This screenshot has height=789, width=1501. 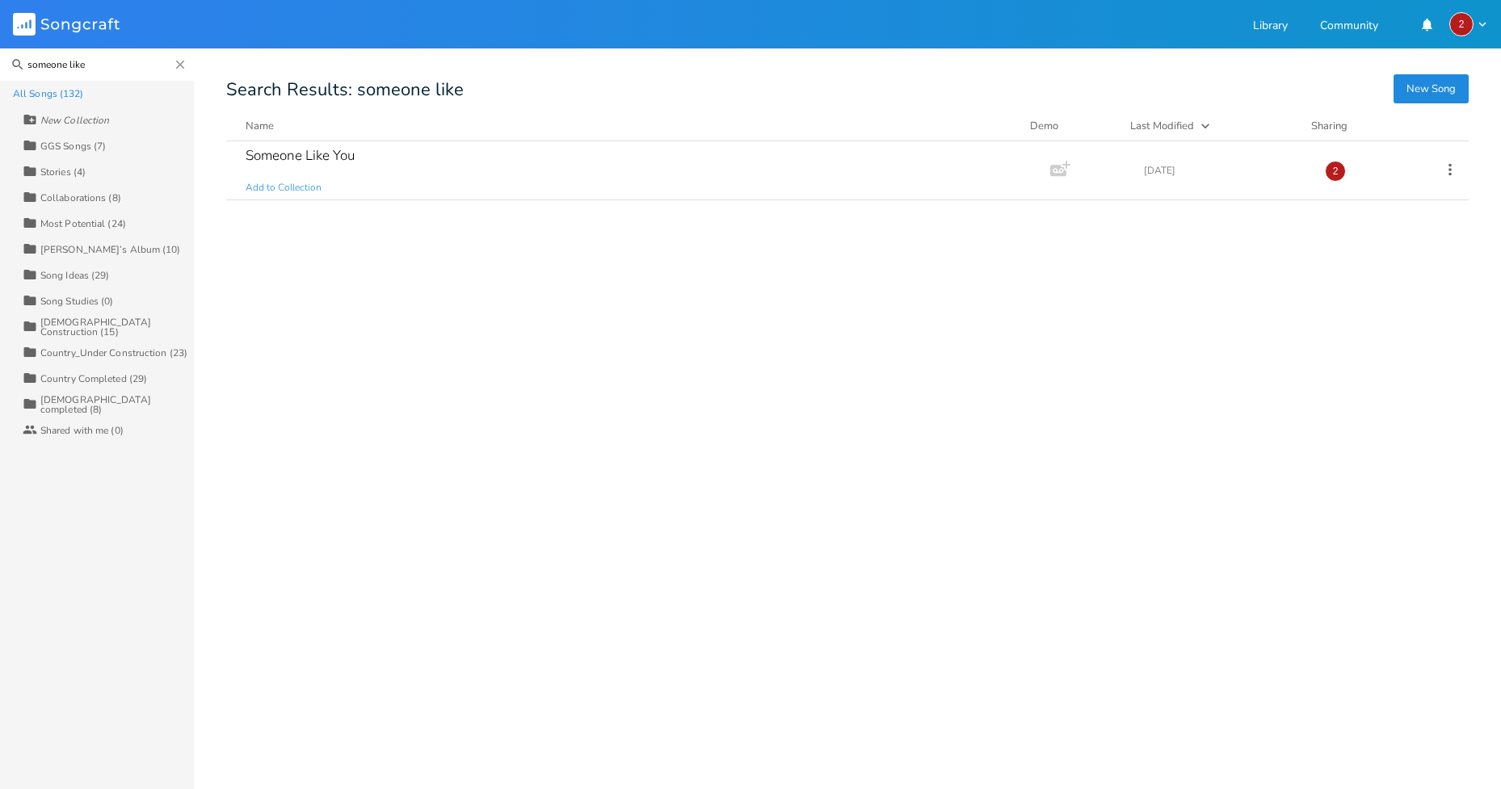 I want to click on button: 2, so click(x=1469, y=24).